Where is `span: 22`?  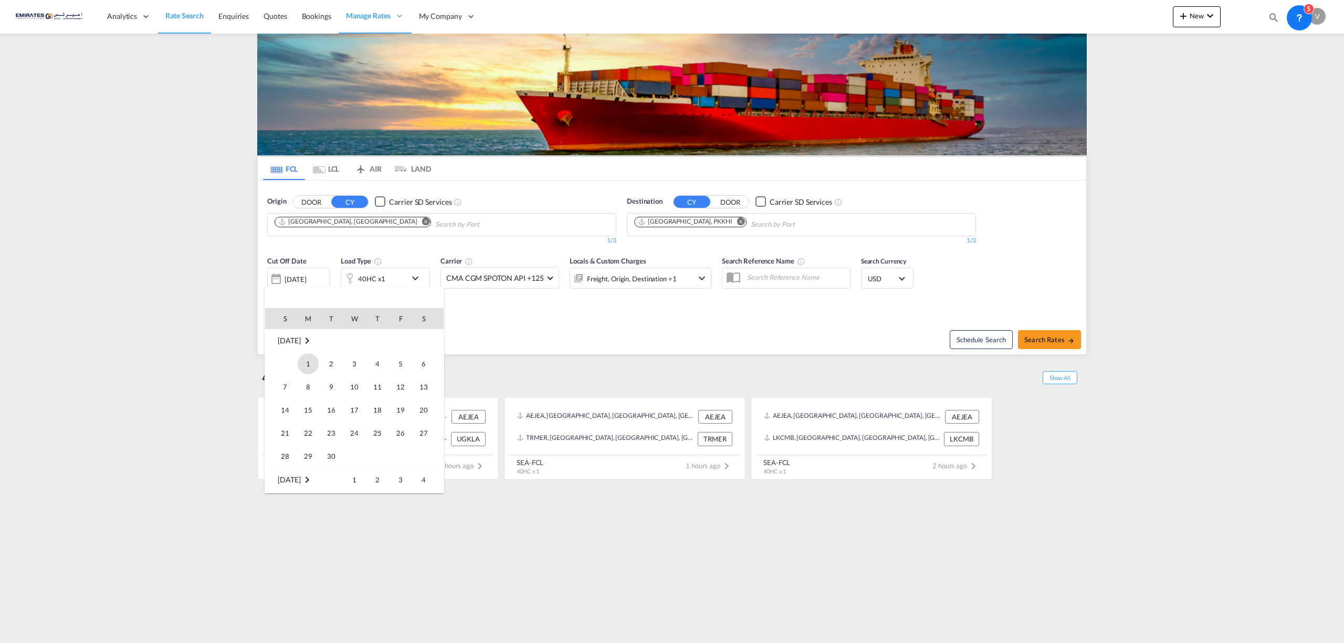
span: 22 is located at coordinates (308, 433).